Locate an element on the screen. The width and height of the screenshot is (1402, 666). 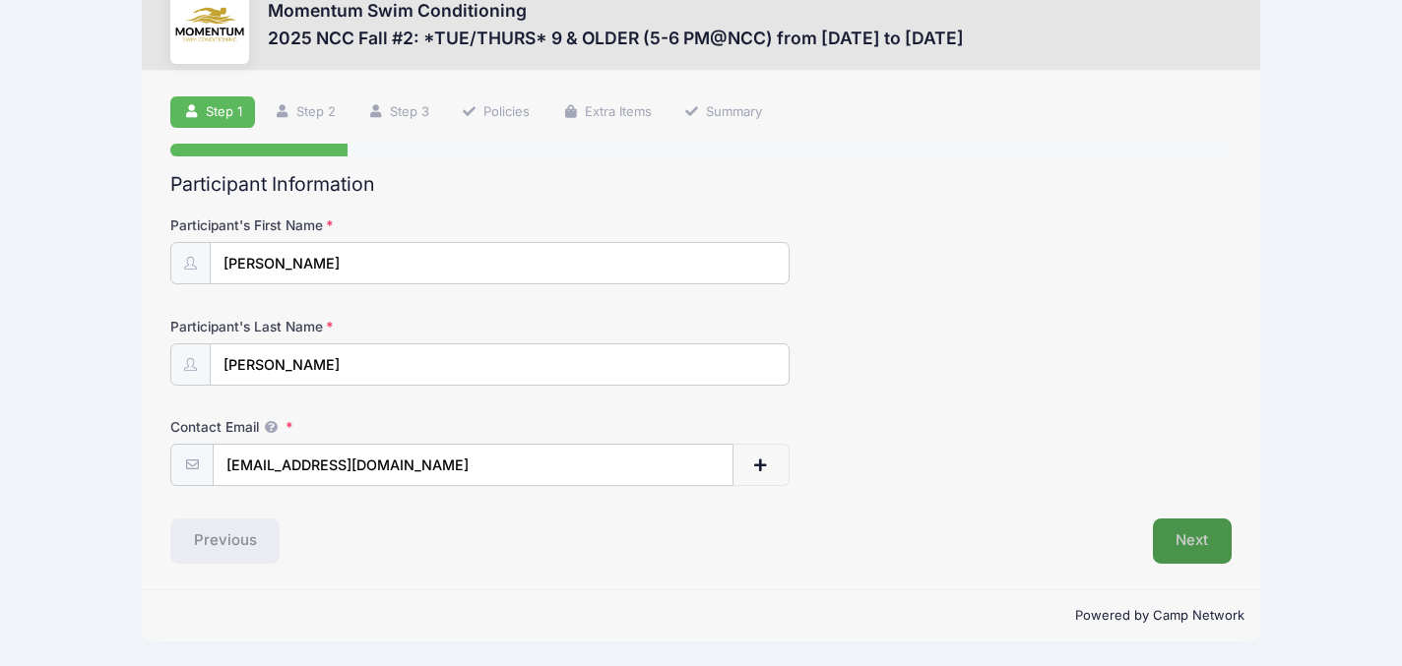
a: Policies is located at coordinates (496, 112).